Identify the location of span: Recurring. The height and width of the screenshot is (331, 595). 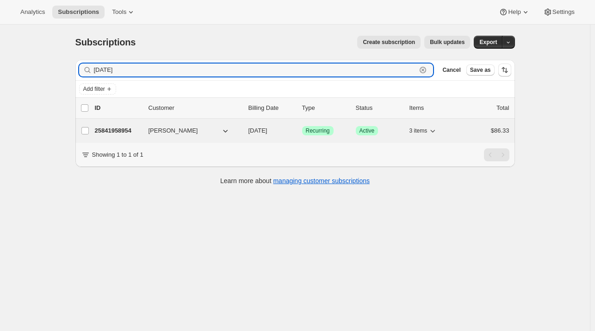
(318, 131).